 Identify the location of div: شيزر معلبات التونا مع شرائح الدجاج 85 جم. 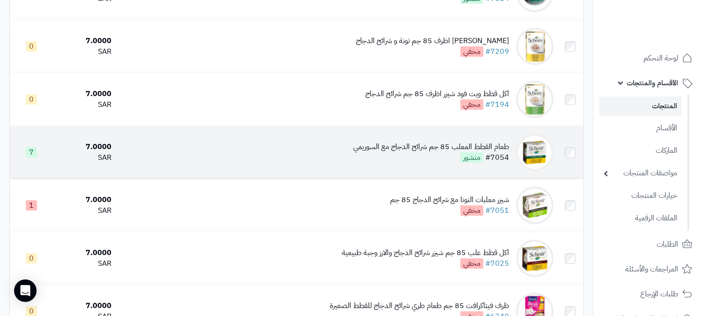
(450, 200).